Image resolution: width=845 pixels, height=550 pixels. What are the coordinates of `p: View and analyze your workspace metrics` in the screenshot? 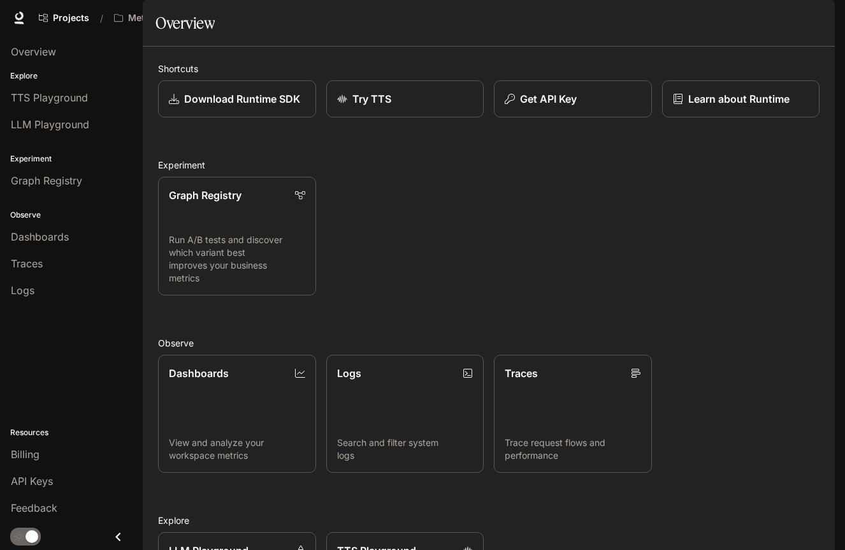 It's located at (237, 449).